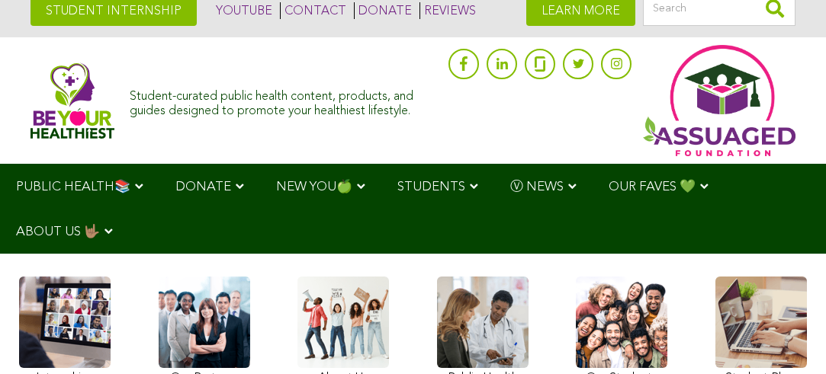 Image resolution: width=826 pixels, height=374 pixels. I want to click on span: DONATE, so click(203, 187).